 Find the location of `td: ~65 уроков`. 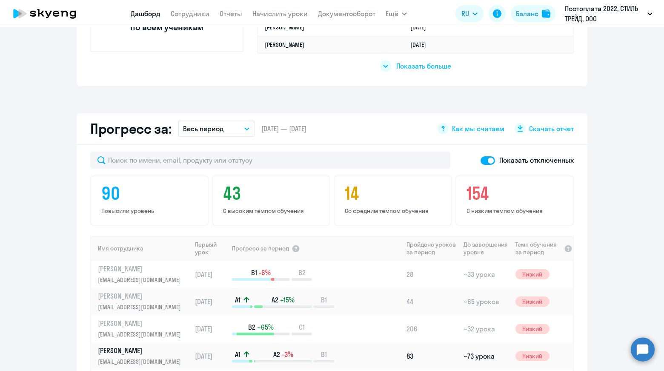

td: ~65 уроков is located at coordinates (486, 301).